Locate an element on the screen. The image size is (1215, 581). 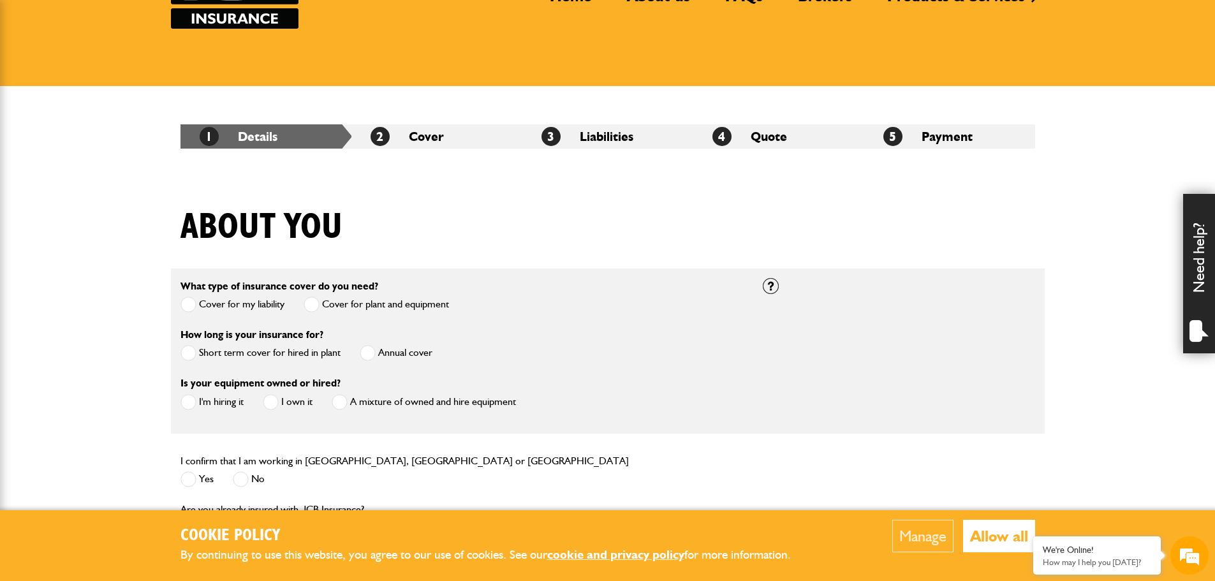
label: Yes is located at coordinates (197, 479).